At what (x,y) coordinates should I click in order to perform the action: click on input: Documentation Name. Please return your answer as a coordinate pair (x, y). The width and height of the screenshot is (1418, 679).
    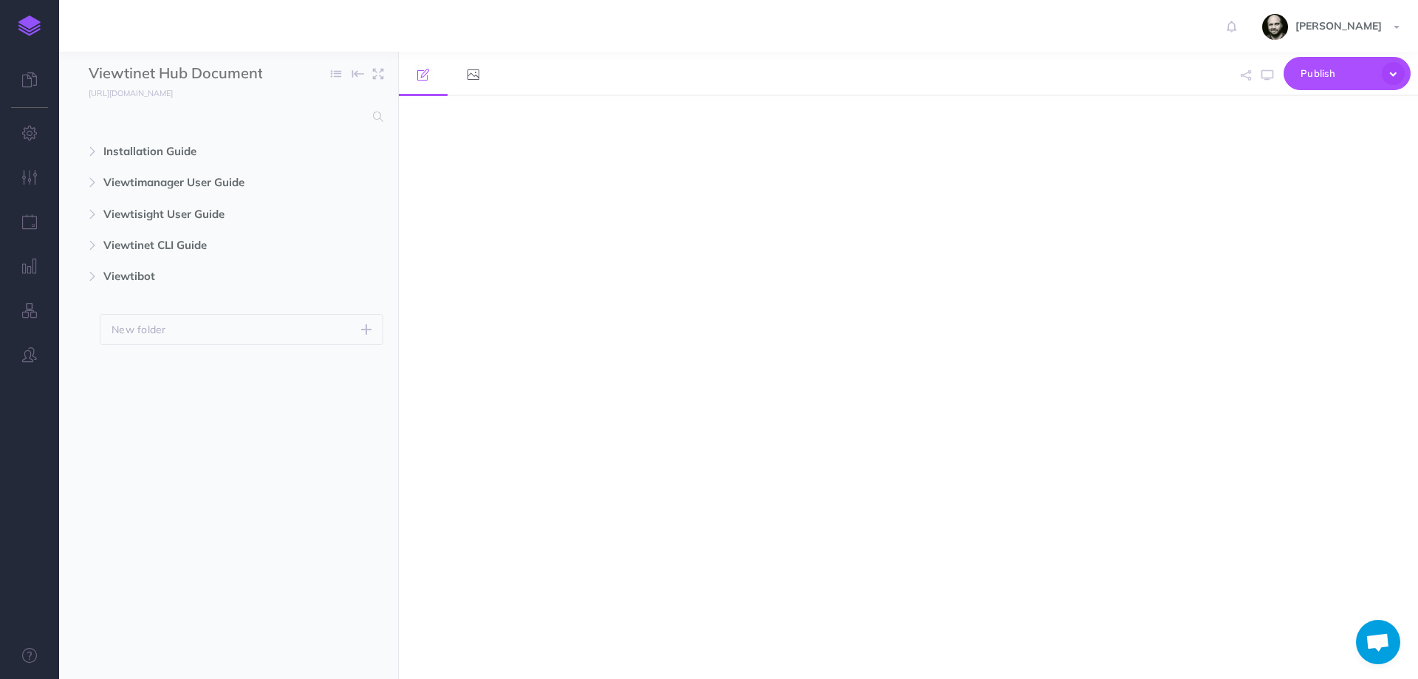
    Looking at the image, I should click on (175, 74).